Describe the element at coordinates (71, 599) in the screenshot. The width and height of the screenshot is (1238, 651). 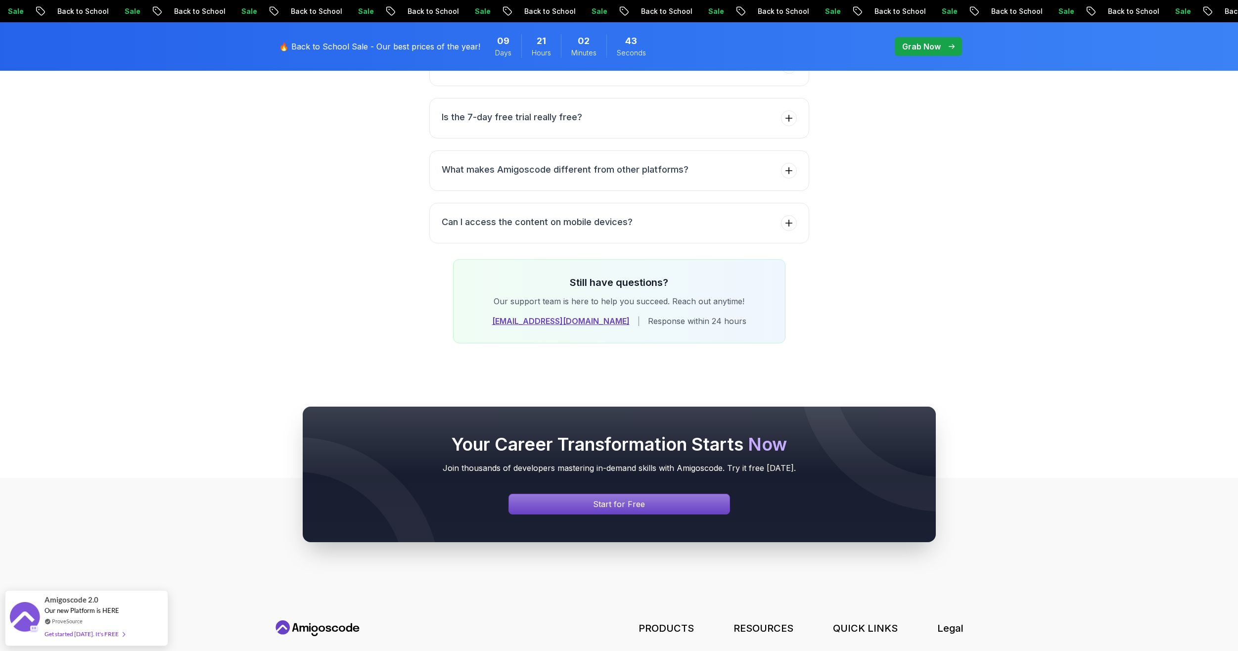
I see `span: Amigoscode 2.0` at that location.